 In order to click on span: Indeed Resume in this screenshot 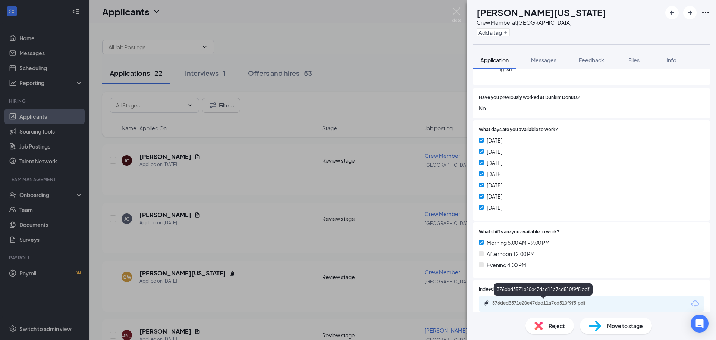, I will do `click(495, 289)`.